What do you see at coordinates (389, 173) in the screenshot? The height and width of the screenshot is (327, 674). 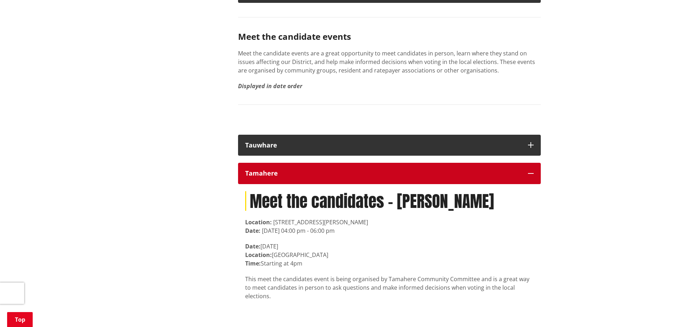 I see `button: Tamahere` at bounding box center [389, 173].